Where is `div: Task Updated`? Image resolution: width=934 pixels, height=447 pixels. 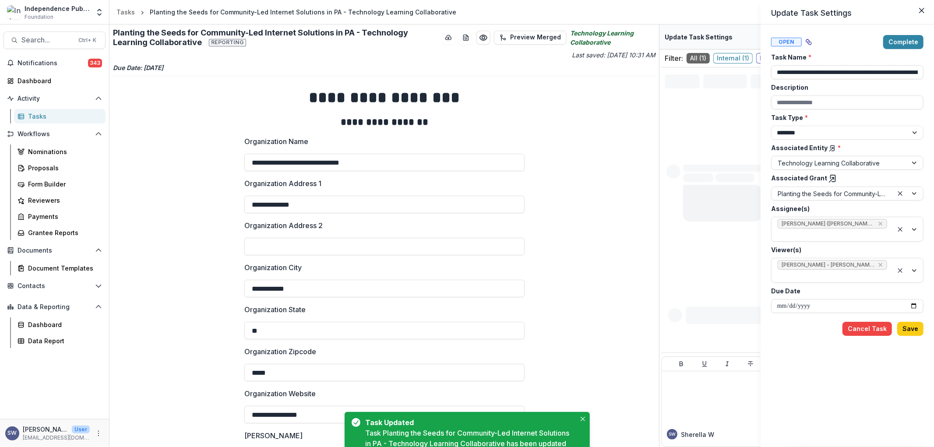
div: Task Updated is located at coordinates (469, 422).